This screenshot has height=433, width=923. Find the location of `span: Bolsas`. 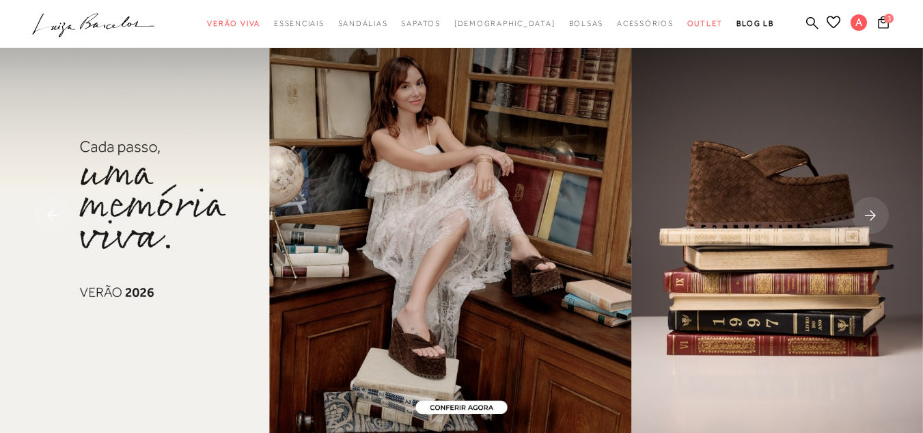

span: Bolsas is located at coordinates (586, 23).